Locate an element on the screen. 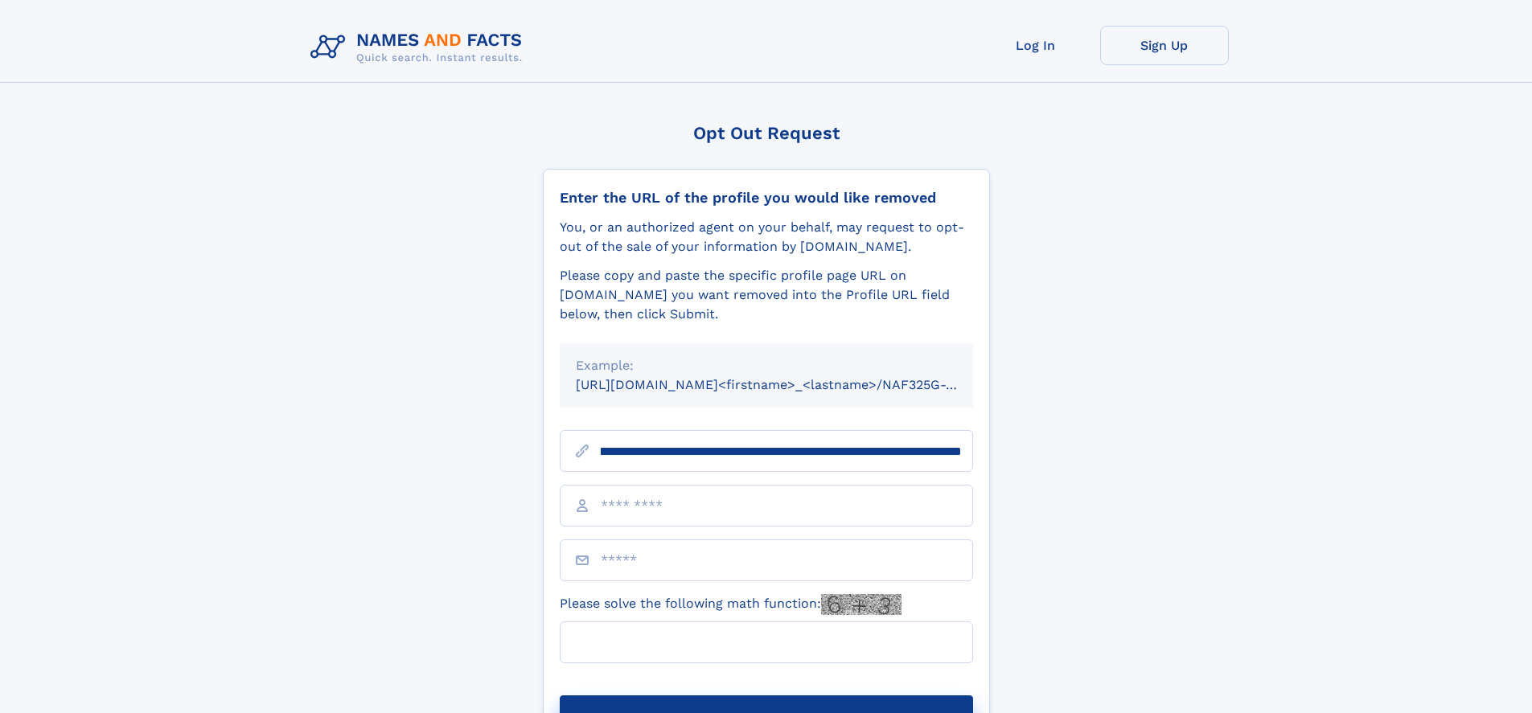 This screenshot has height=713, width=1532. div: Example: is located at coordinates (766, 366).